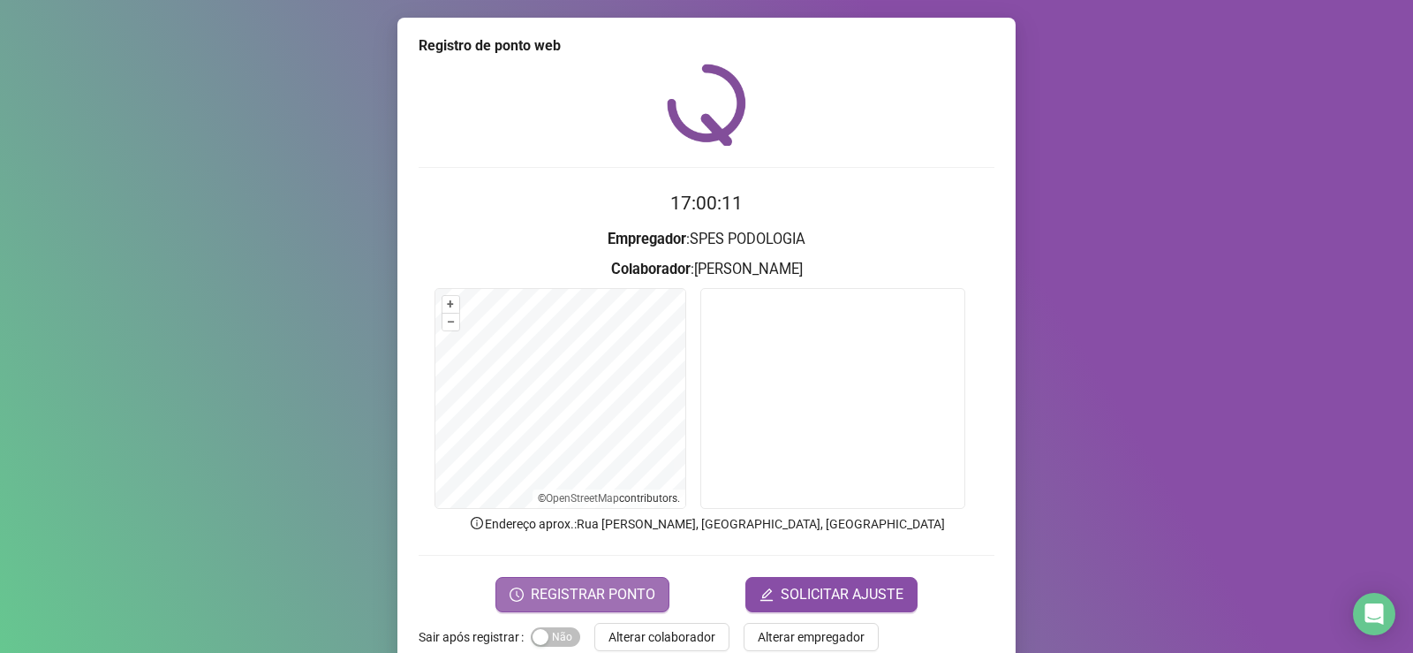 Image resolution: width=1413 pixels, height=653 pixels. Describe the element at coordinates (647, 239) in the screenshot. I see `strong: Empregador` at that location.